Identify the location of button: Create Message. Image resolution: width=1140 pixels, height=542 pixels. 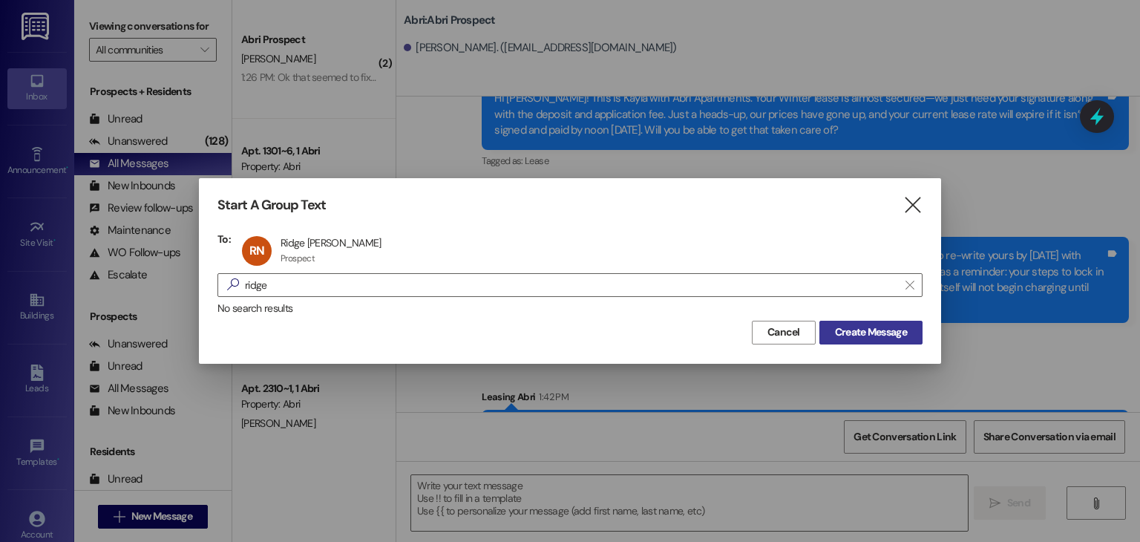
(871, 333).